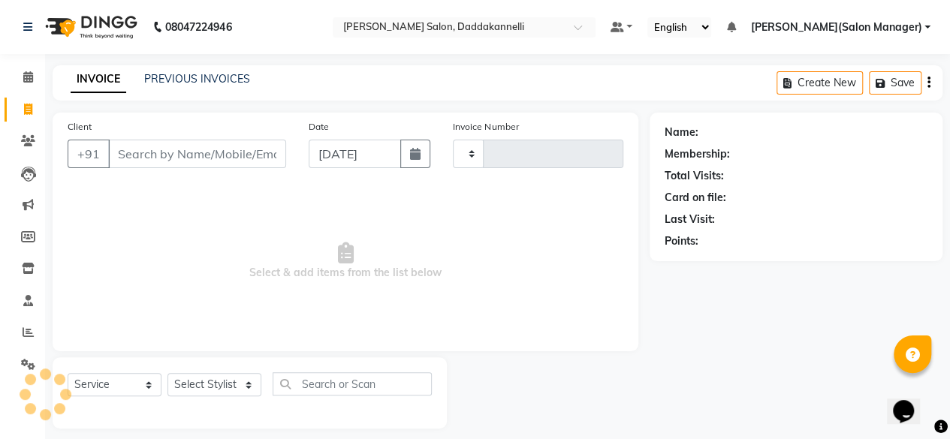  What do you see at coordinates (80, 127) in the screenshot?
I see `label: Client` at bounding box center [80, 127].